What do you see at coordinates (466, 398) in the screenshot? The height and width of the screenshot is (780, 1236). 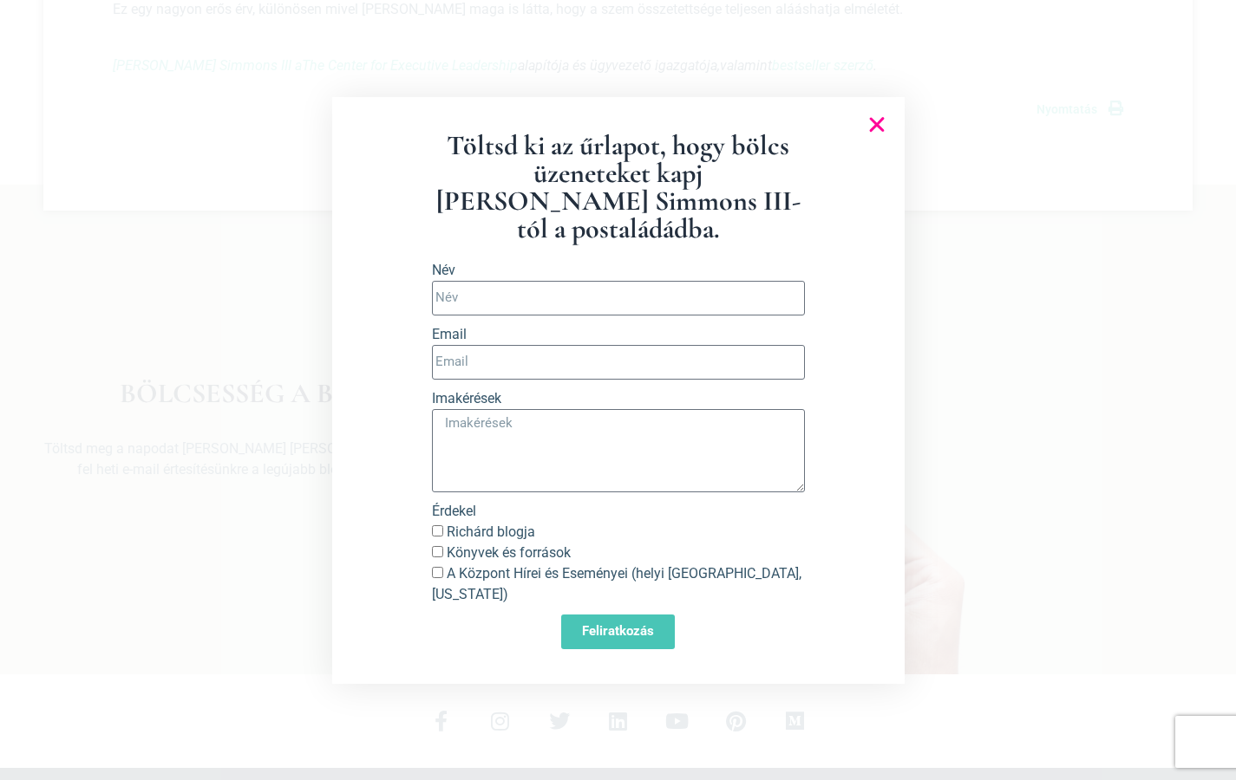 I see `font: Imakérések` at bounding box center [466, 398].